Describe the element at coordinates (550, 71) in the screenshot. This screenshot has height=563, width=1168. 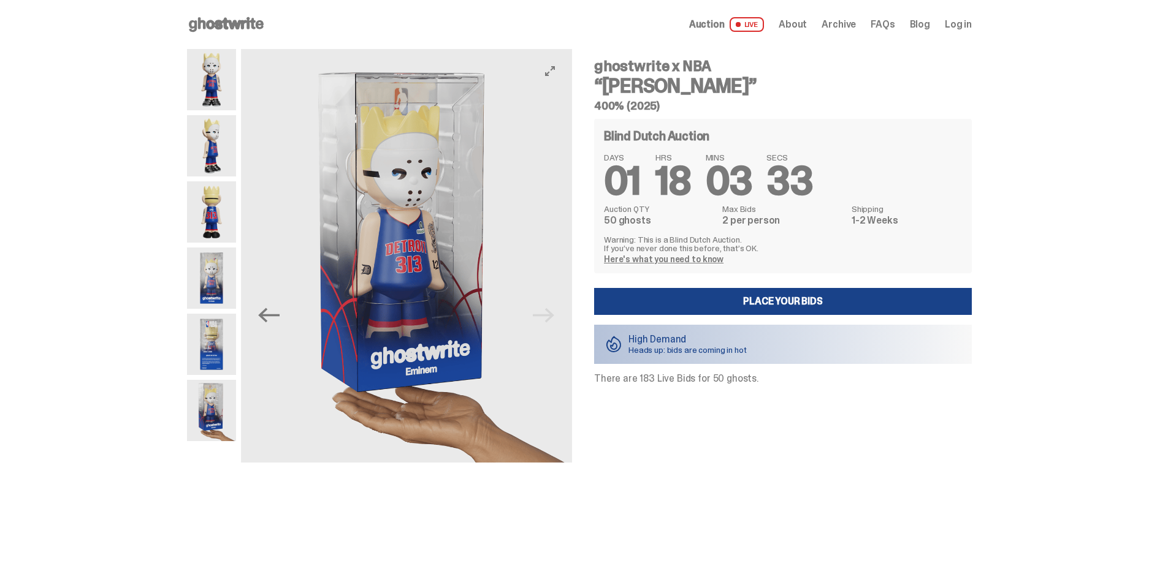
I see `button: View full-screen` at that location.